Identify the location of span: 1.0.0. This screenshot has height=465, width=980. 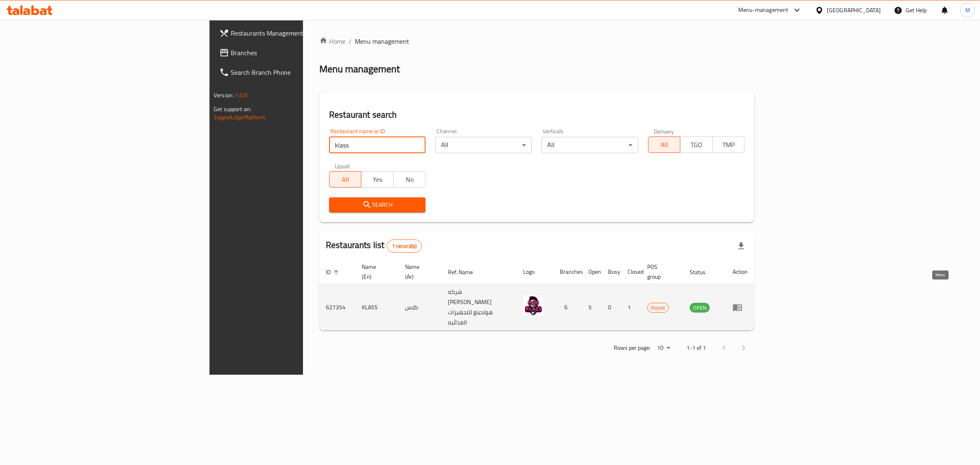
(241, 95).